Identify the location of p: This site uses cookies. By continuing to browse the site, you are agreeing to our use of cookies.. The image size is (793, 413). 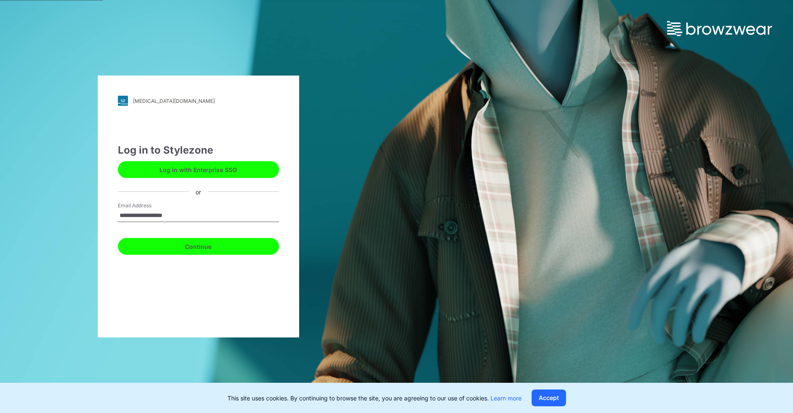
(374, 398).